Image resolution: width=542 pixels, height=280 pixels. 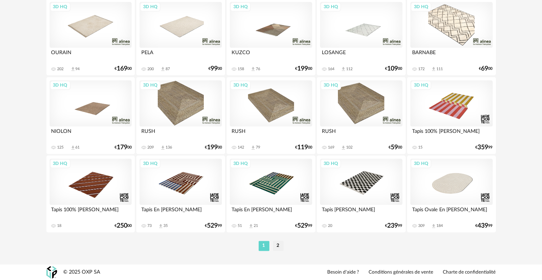 What do you see at coordinates (421, 226) in the screenshot?
I see `div: 309` at bounding box center [421, 226].